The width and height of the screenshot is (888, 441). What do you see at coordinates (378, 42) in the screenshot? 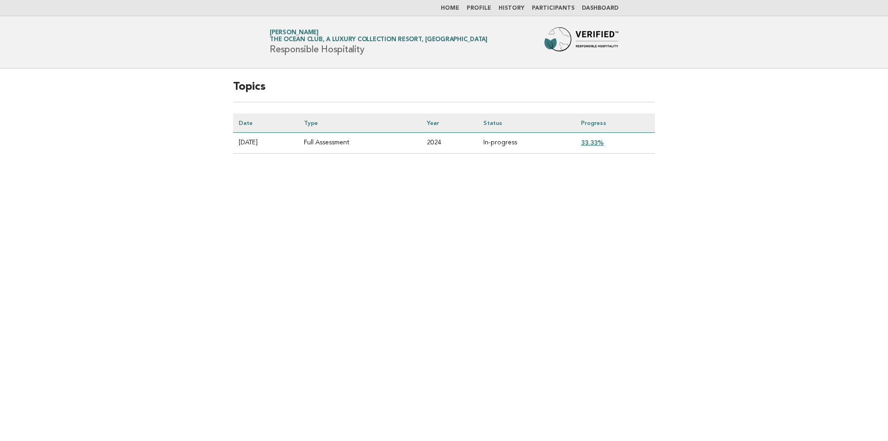
I see `h1: Responsible Hospitality` at bounding box center [378, 42].